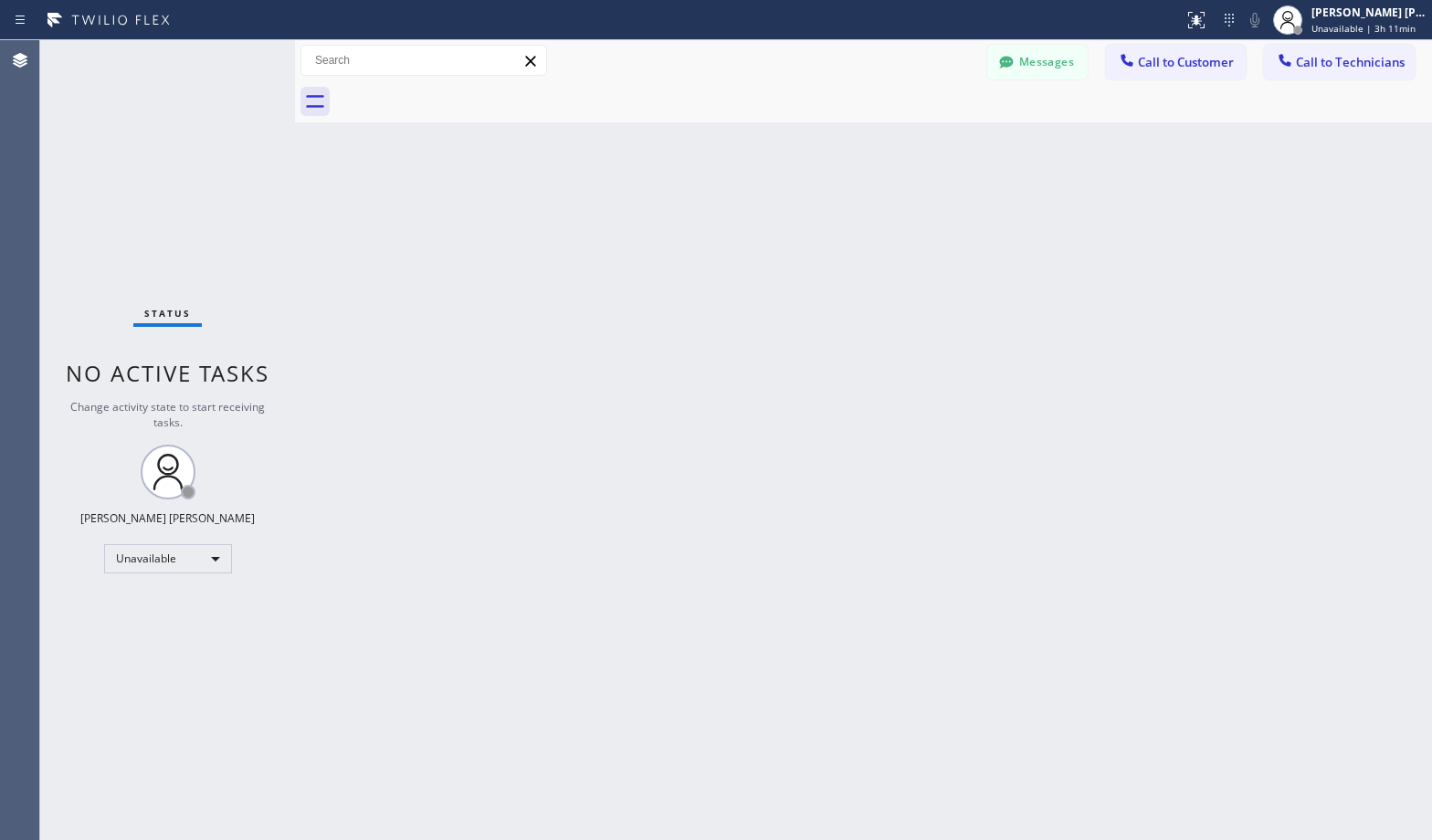 The image size is (1432, 840). Describe the element at coordinates (167, 415) in the screenshot. I see `span: Change activity state to start receiving tasks.` at that location.